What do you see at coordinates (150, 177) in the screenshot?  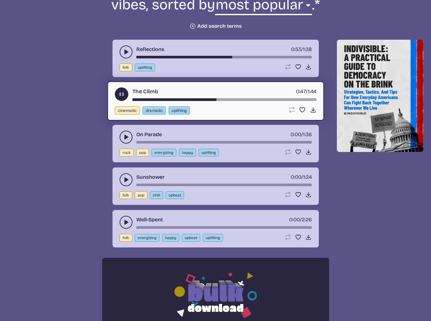 I see `a: Sunshower` at bounding box center [150, 177].